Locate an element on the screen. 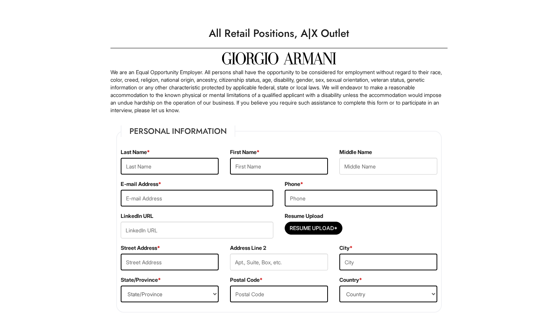 The width and height of the screenshot is (558, 316). input: Street Address is located at coordinates (170, 262).